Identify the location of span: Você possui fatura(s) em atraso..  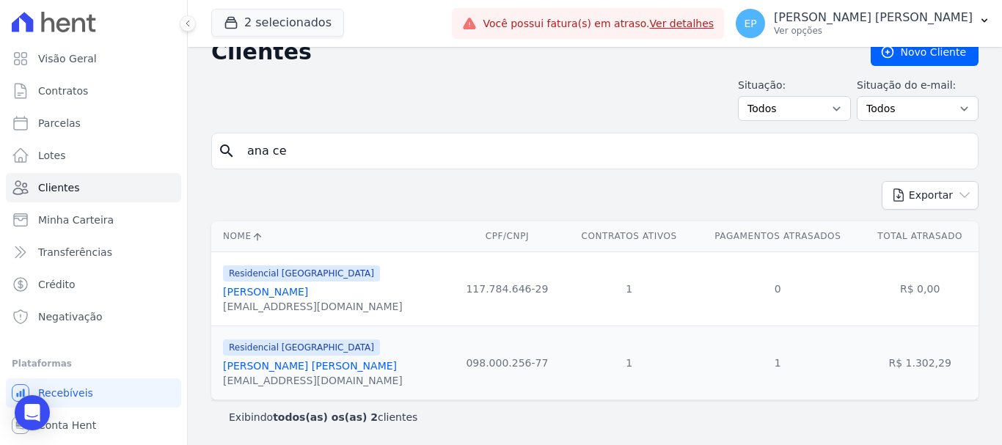
(598, 23).